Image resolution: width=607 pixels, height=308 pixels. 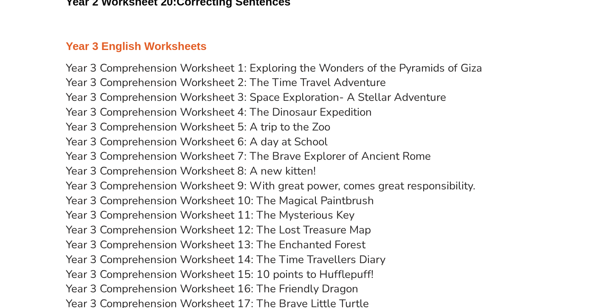 What do you see at coordinates (220, 201) in the screenshot?
I see `a: Year 3 Comprehension Worksheet 10: The Magical Paintbrush` at bounding box center [220, 201].